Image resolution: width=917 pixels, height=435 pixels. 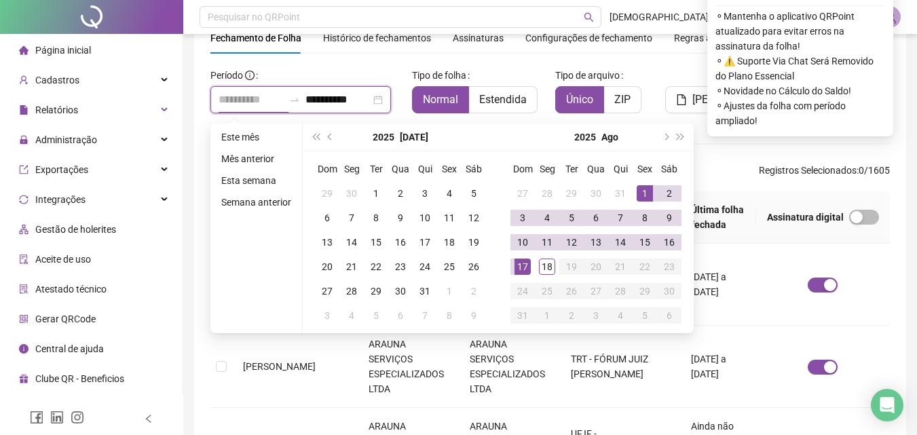 I want to click on span: qrcode, so click(x=24, y=319).